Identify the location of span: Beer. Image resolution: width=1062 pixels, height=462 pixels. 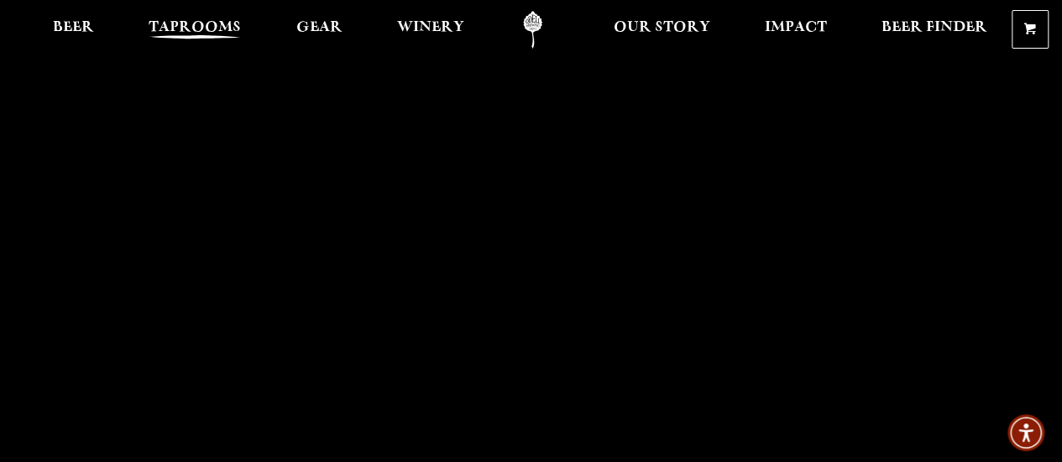
(73, 28).